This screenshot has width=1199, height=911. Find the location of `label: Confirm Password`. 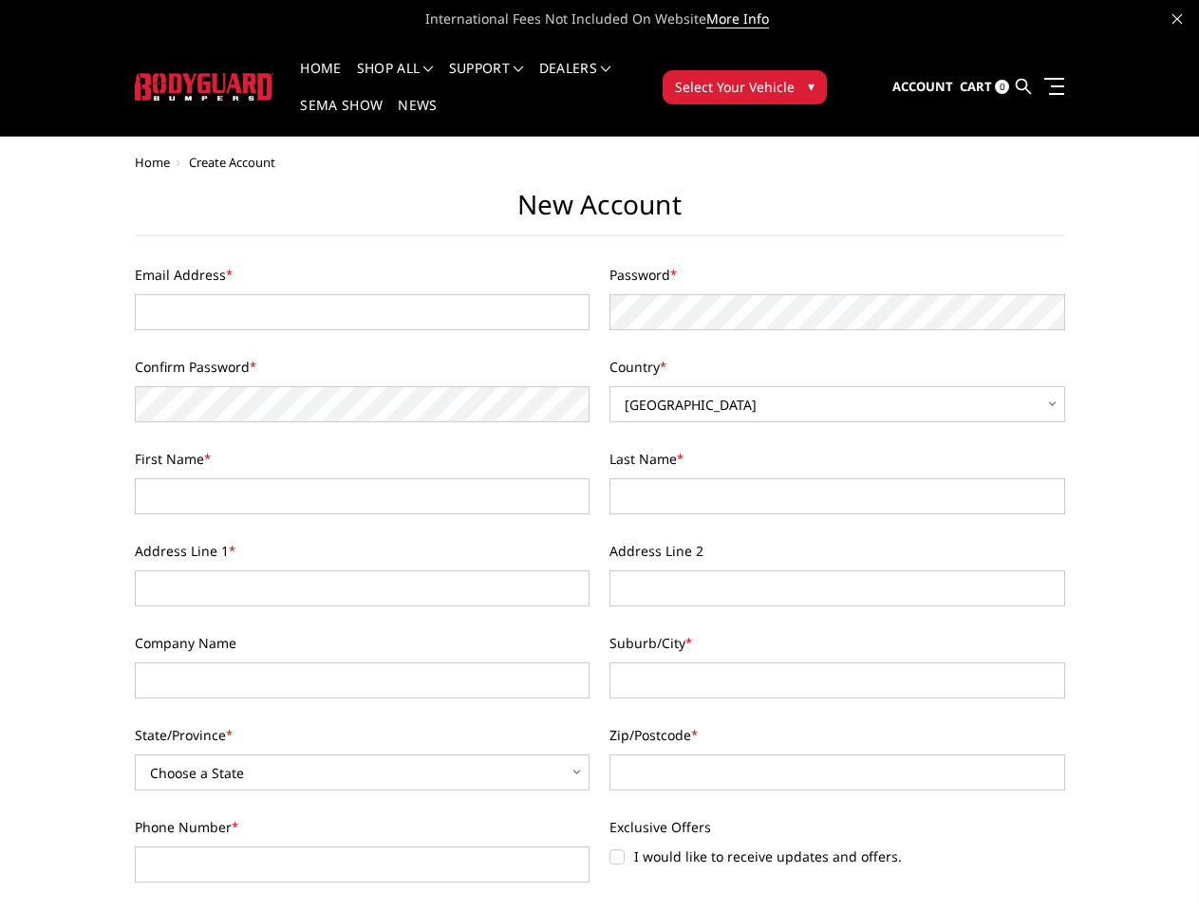

label: Confirm Password is located at coordinates (363, 366).